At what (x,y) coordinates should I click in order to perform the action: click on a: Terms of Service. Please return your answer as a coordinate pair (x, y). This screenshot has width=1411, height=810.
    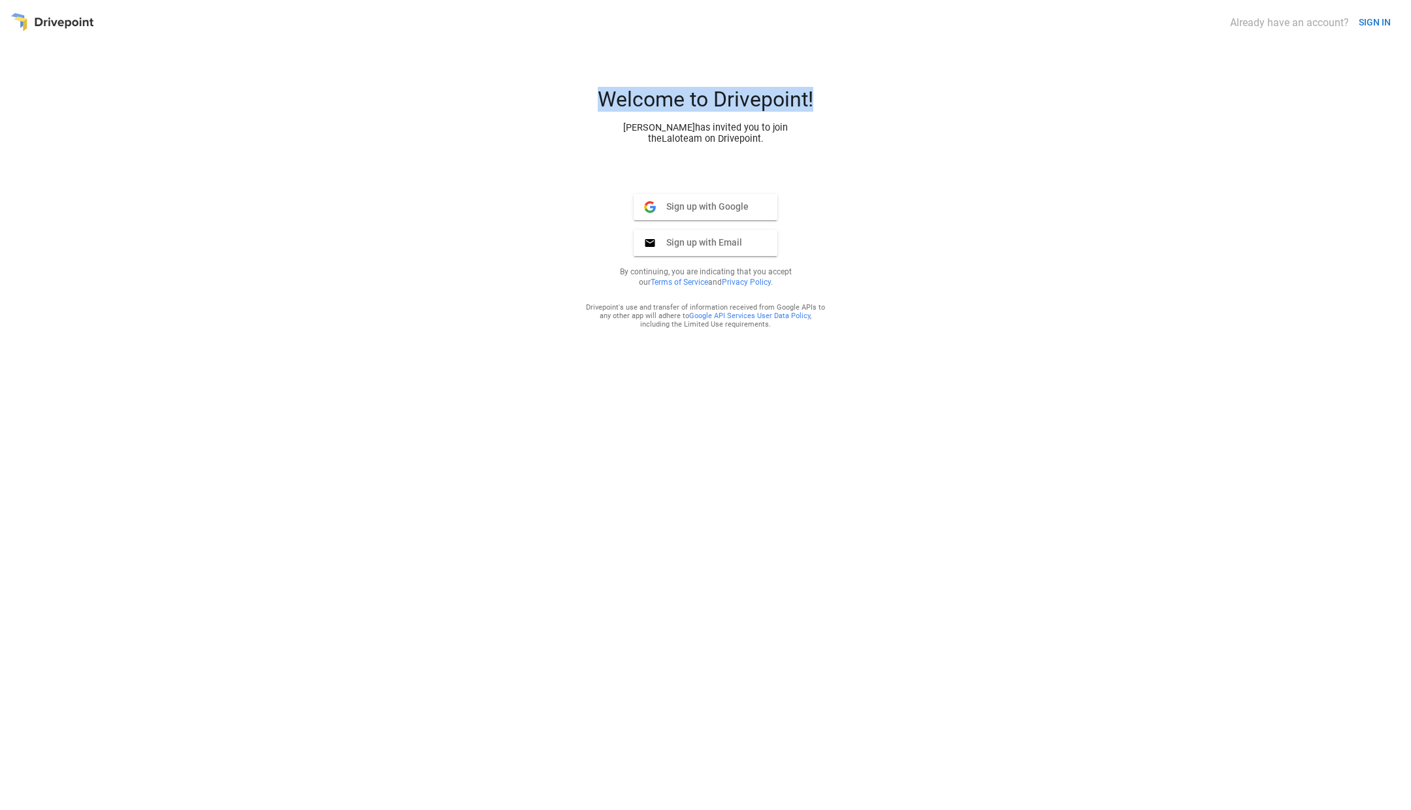
    Looking at the image, I should click on (679, 282).